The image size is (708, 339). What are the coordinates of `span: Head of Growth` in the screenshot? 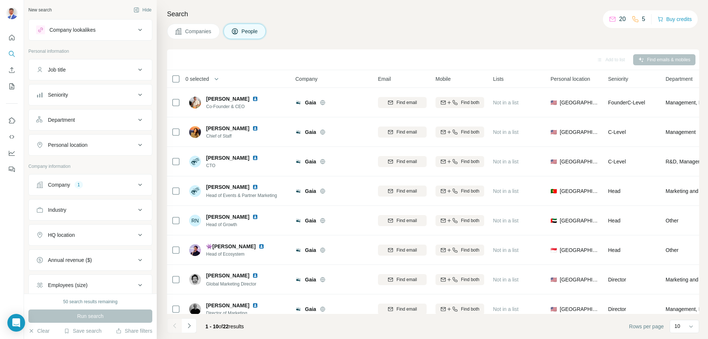 It's located at (236, 225).